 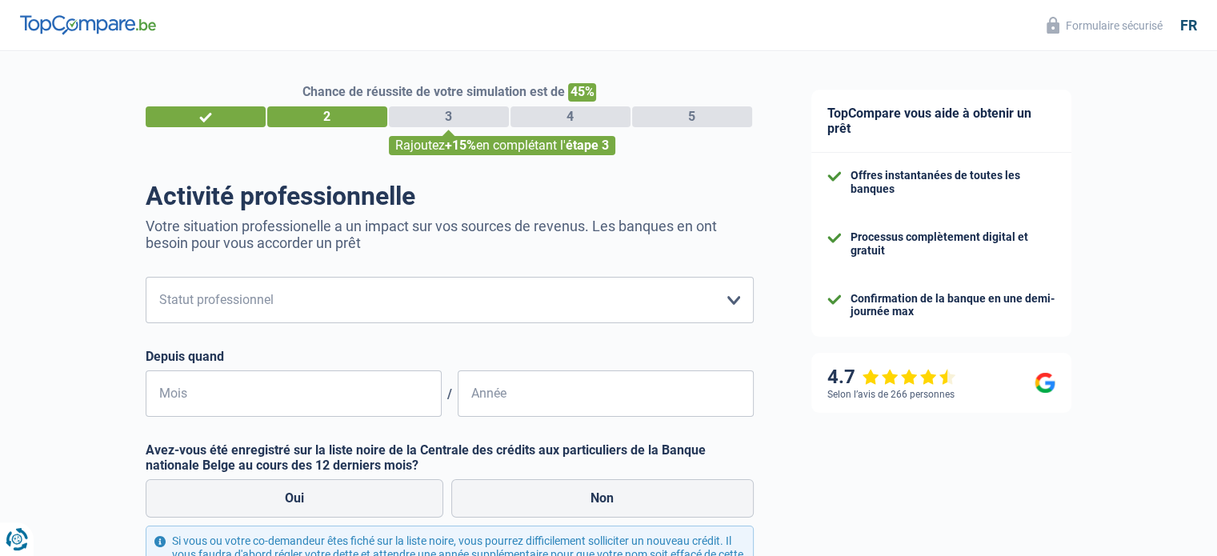 What do you see at coordinates (692, 117) in the screenshot?
I see `div: 5` at bounding box center [692, 117].